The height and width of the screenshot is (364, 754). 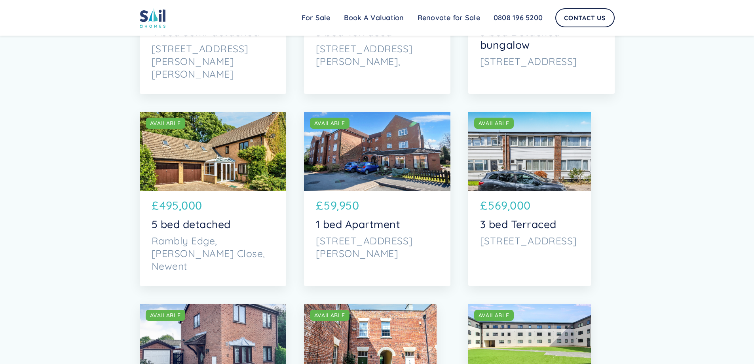 What do you see at coordinates (518, 18) in the screenshot?
I see `a: 0808 196 5200` at bounding box center [518, 18].